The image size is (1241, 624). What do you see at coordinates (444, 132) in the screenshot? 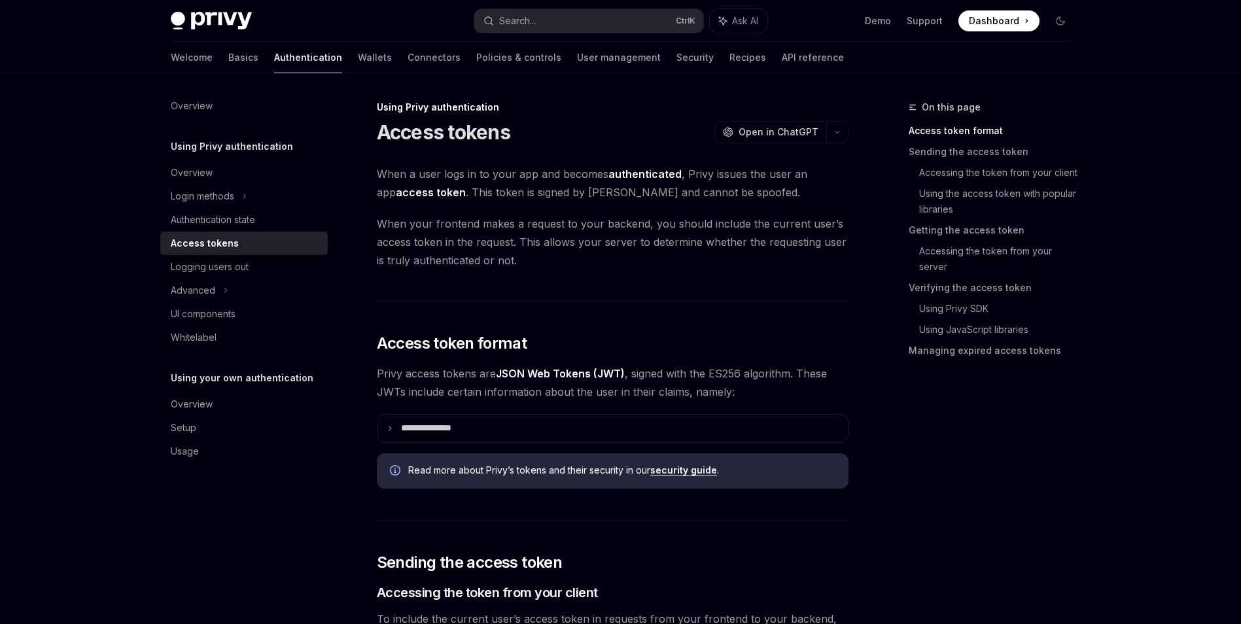
I see `h1: Access tokens` at bounding box center [444, 132].